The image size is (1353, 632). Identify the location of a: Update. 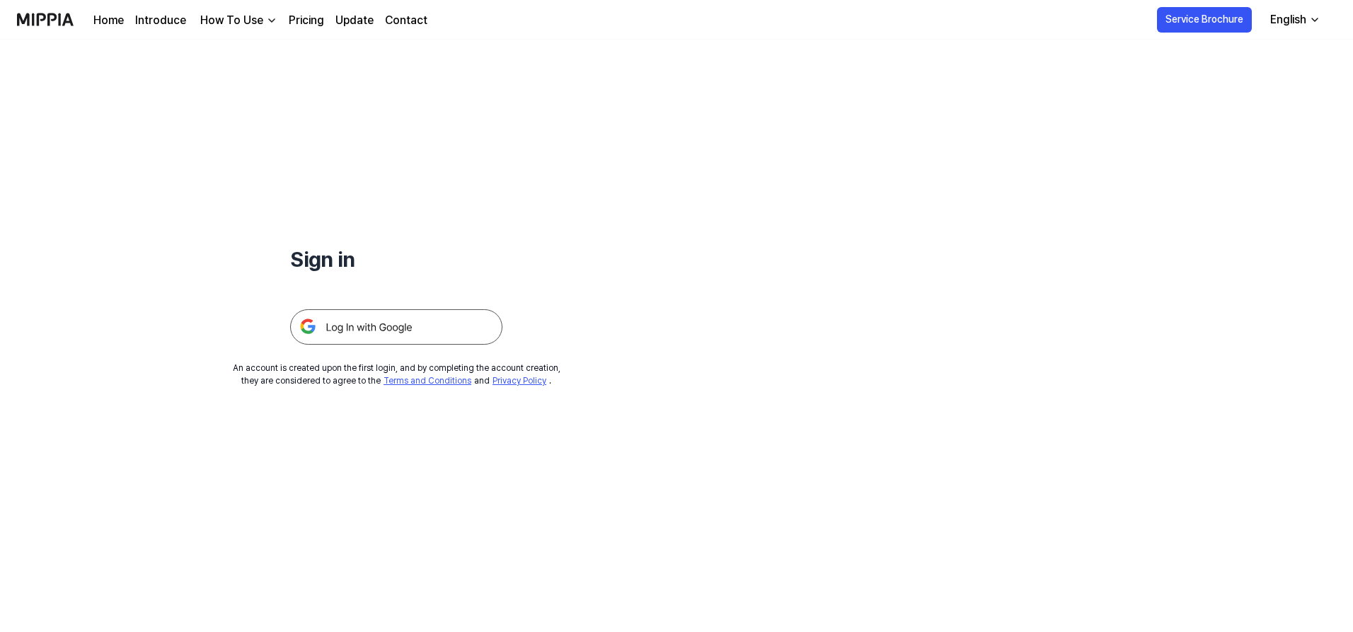
(354, 21).